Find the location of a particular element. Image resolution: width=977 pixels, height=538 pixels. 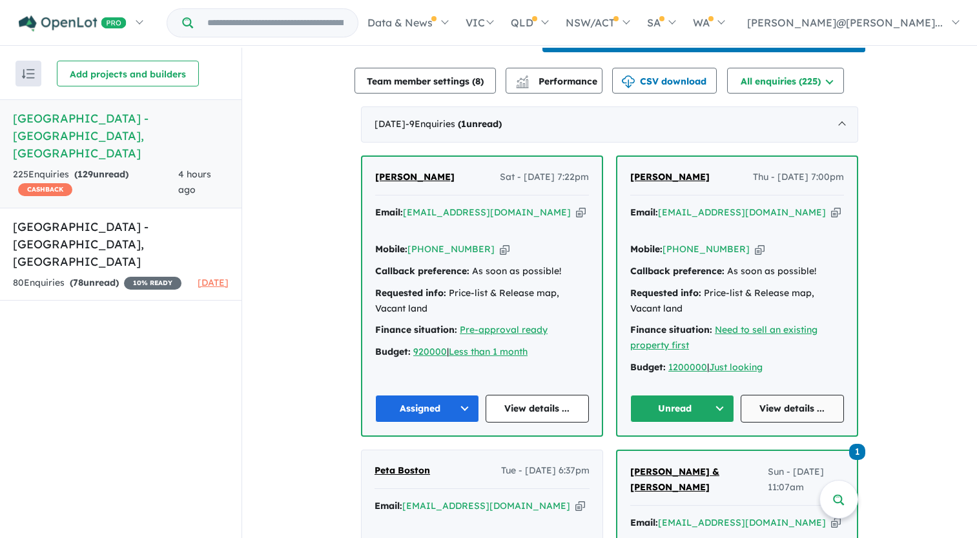

u: Just looking is located at coordinates (735, 367).